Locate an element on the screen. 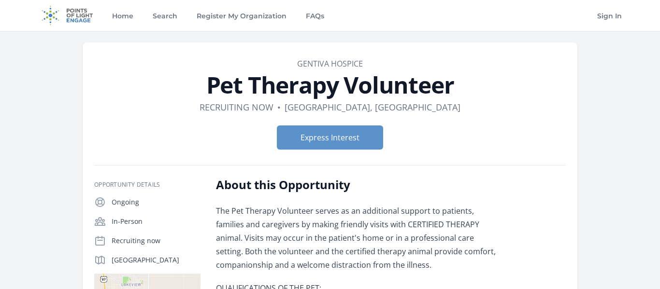 This screenshot has width=660, height=289. a: Gentiva Hospice is located at coordinates (330, 64).